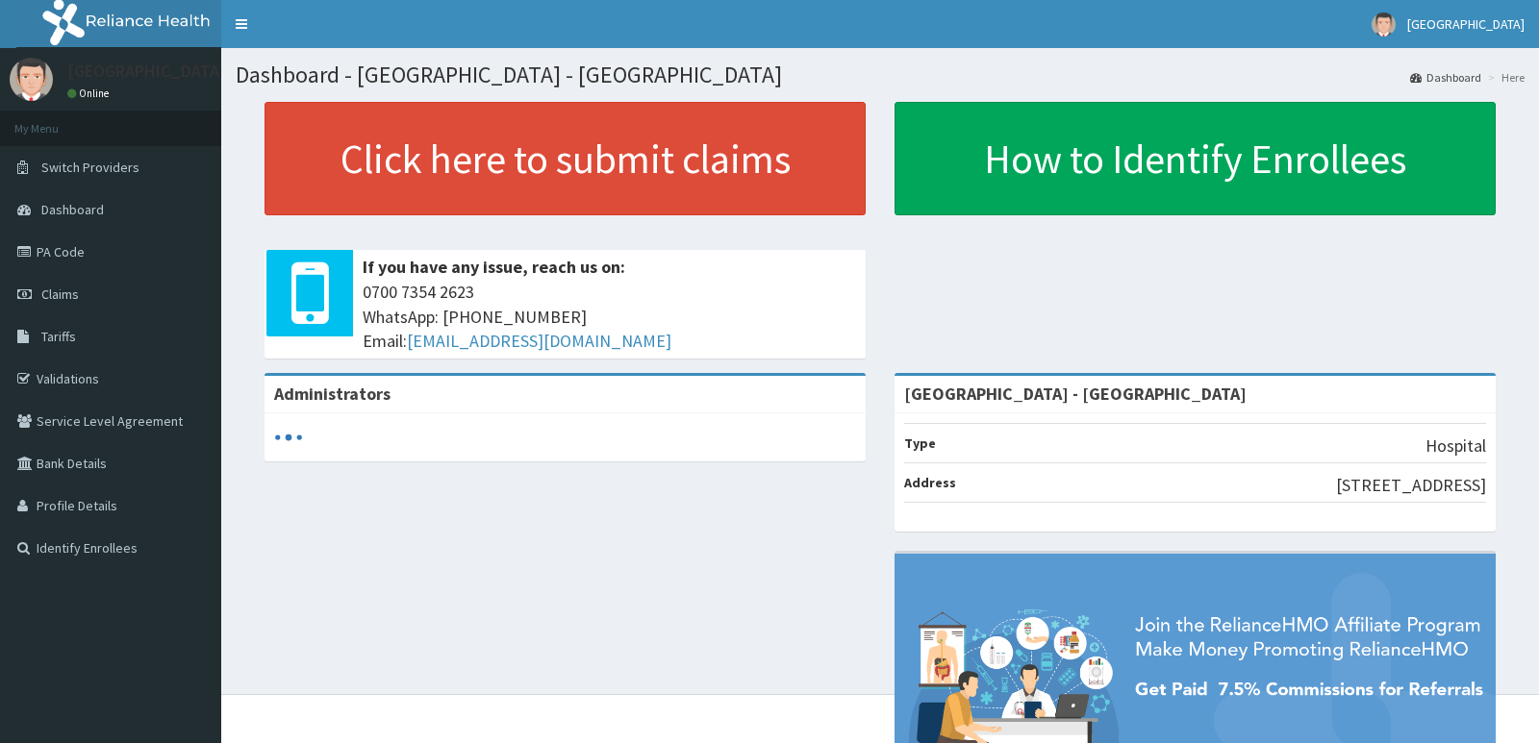 The image size is (1539, 743). What do you see at coordinates (90, 93) in the screenshot?
I see `a: Online` at bounding box center [90, 93].